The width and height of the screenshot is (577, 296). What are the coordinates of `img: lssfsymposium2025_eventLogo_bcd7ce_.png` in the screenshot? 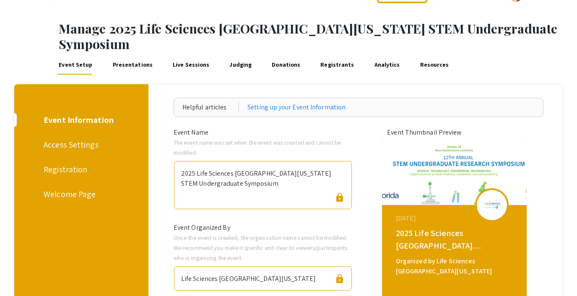 It's located at (492, 205).